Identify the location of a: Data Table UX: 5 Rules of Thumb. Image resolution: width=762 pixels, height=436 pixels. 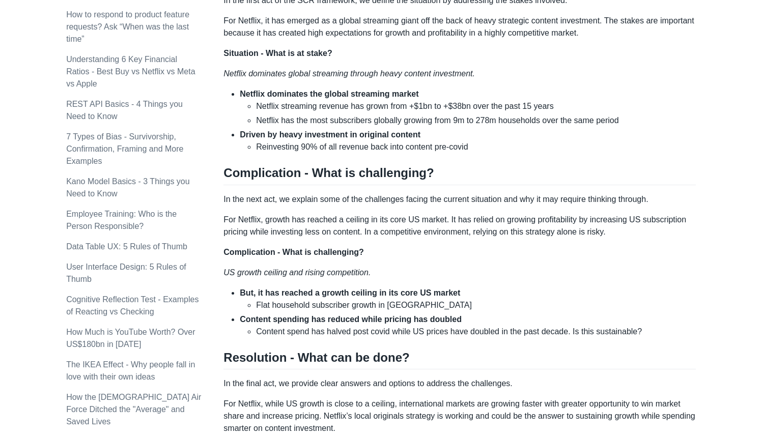
(127, 246).